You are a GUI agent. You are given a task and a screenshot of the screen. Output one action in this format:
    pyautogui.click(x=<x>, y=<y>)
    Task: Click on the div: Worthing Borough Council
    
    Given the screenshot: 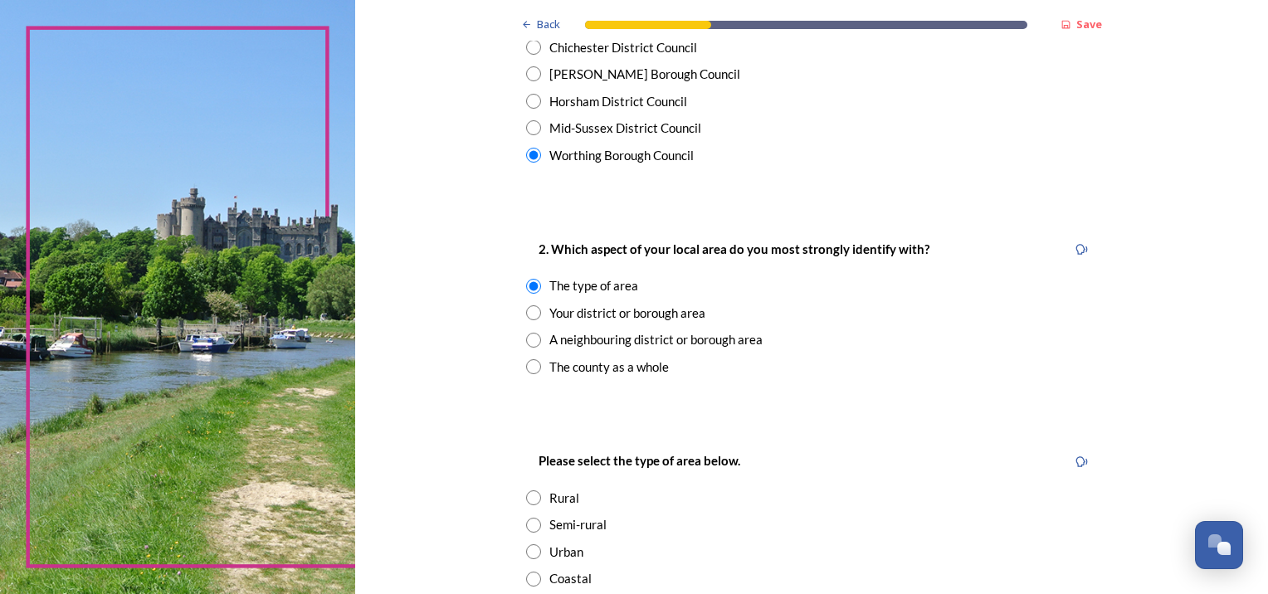 What is the action you would take?
    pyautogui.click(x=621, y=155)
    